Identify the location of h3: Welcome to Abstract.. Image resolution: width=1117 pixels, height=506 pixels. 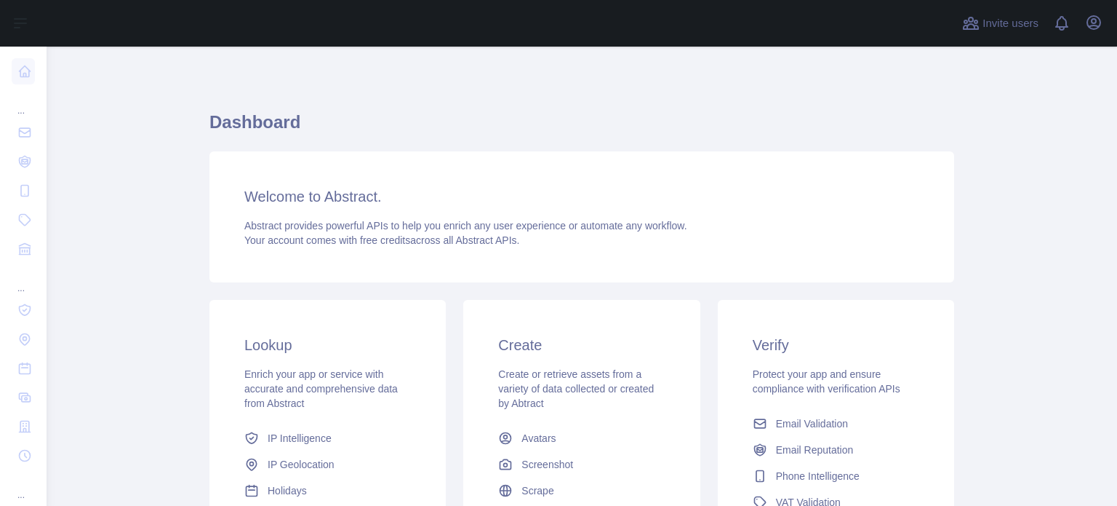
(582, 196).